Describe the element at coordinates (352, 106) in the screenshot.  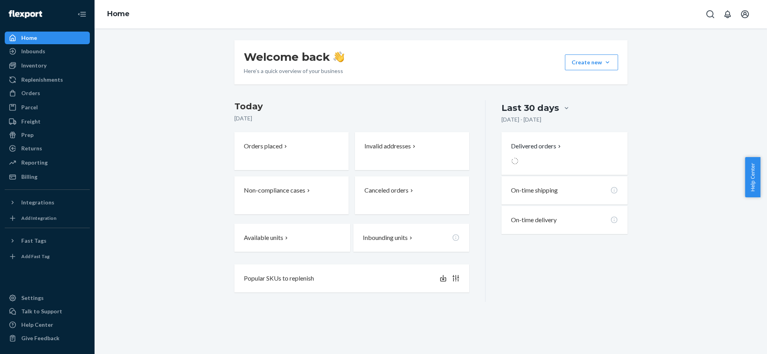
I see `h3: Today` at that location.